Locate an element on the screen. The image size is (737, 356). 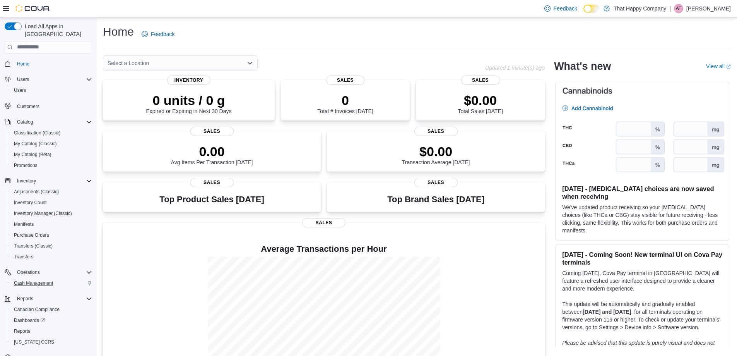
span: Transfers is located at coordinates (51, 257).